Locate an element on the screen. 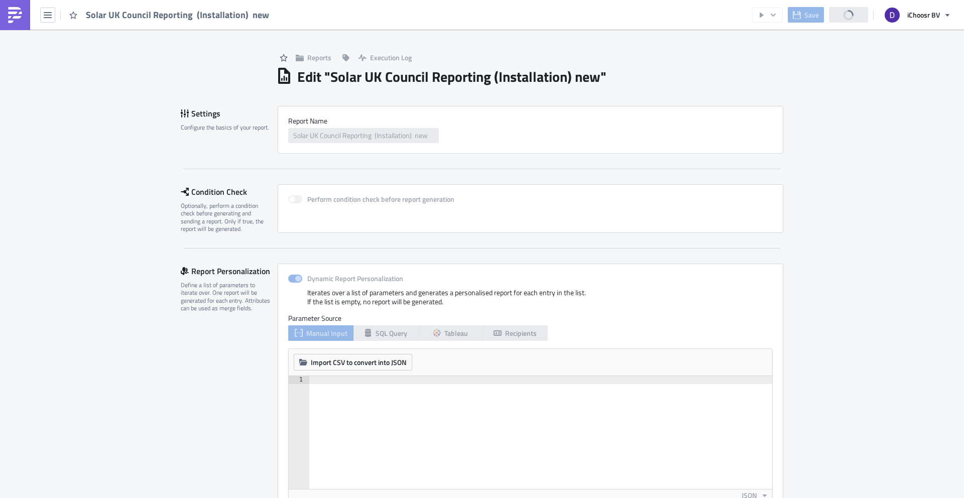 This screenshot has width=964, height=498. button: Reports is located at coordinates (313, 57).